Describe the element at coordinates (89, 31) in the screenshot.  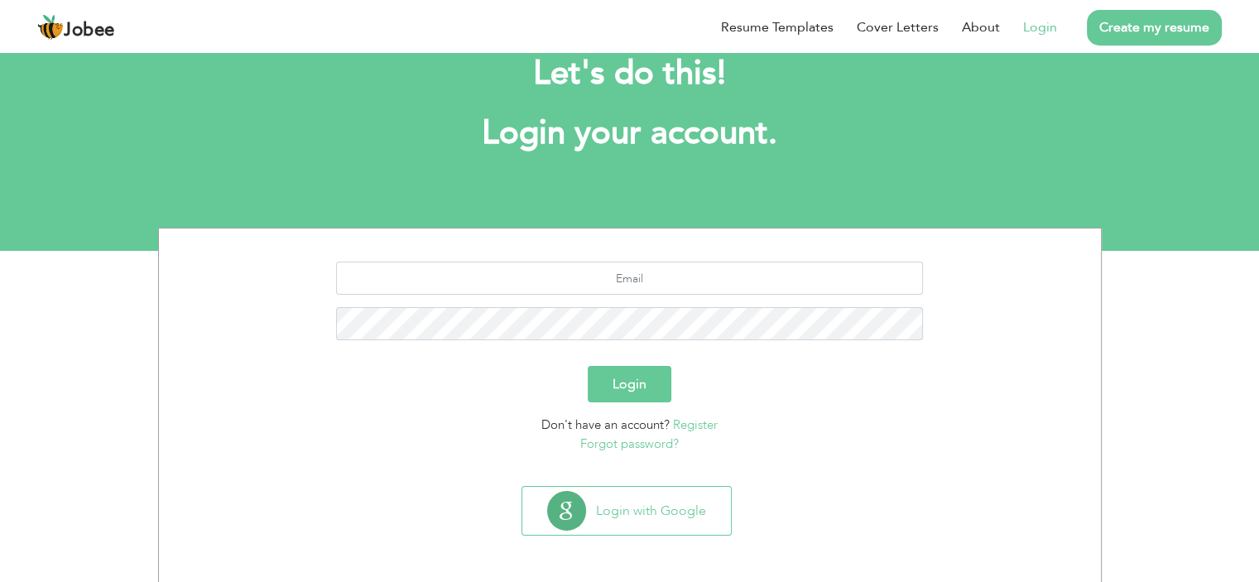
I see `span: Jobee` at that location.